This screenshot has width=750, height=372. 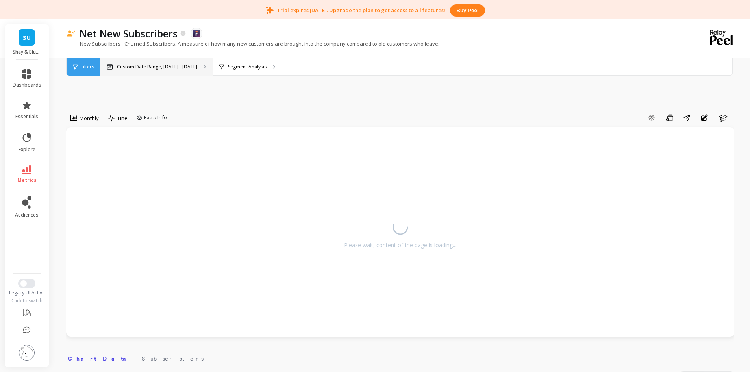 What do you see at coordinates (27, 52) in the screenshot?
I see `p: Shay & Blue USA` at bounding box center [27, 52].